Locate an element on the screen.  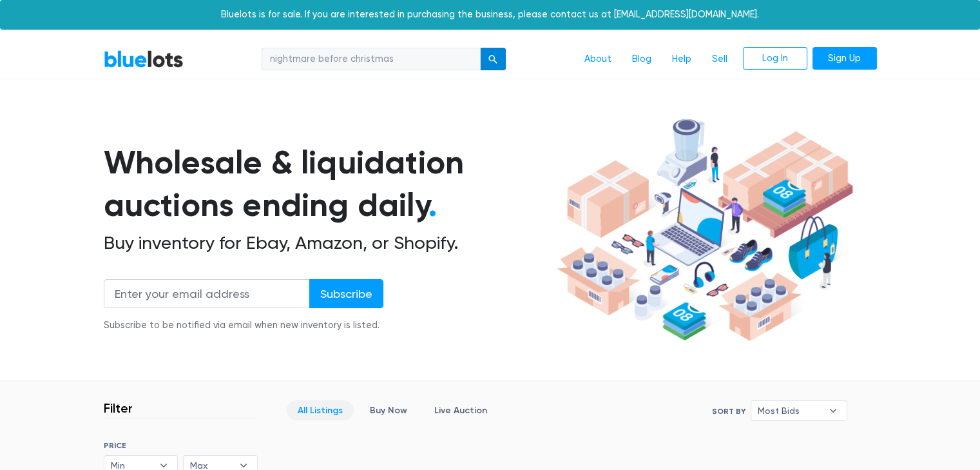
h3: Filter is located at coordinates (118, 408).